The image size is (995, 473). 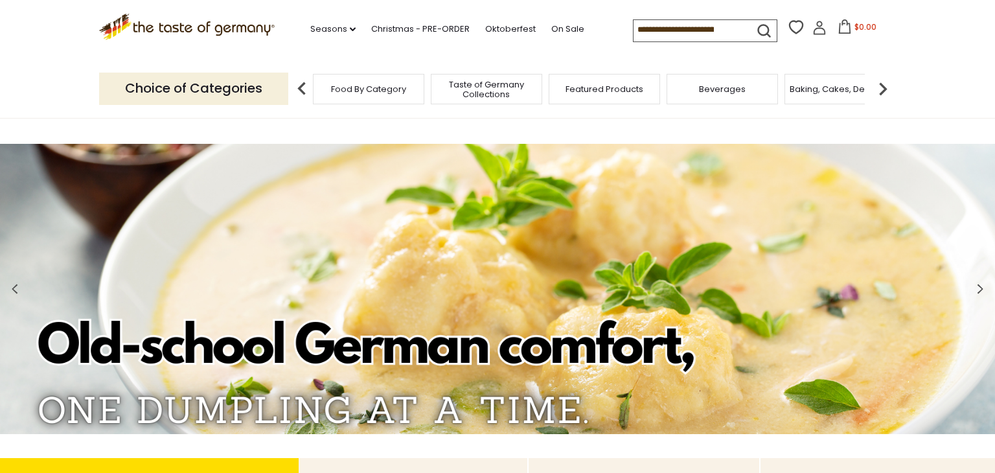 I want to click on a: Featured Products, so click(x=604, y=89).